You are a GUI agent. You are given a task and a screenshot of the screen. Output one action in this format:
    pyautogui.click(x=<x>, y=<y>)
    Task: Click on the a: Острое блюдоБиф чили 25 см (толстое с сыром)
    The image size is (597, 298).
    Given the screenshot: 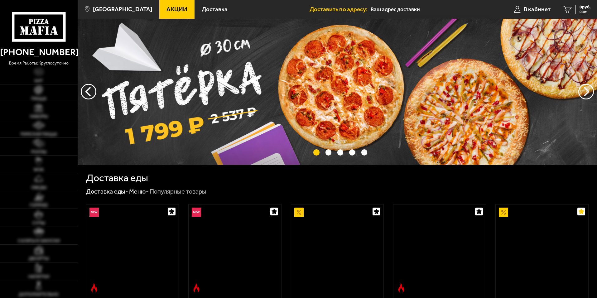 What is the action you would take?
    pyautogui.click(x=440, y=250)
    